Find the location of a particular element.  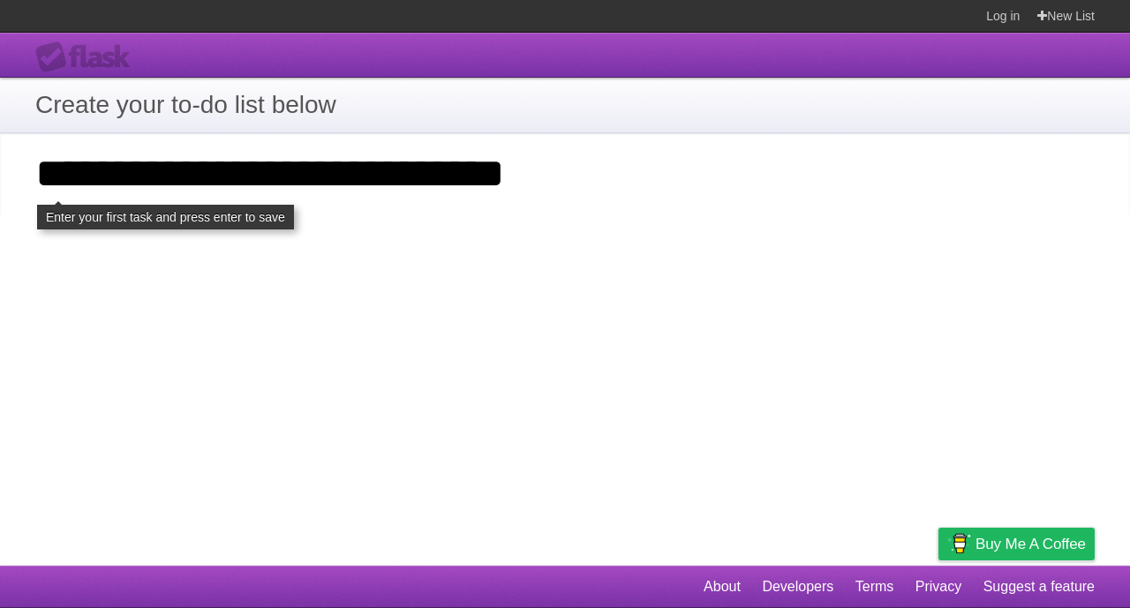

a: Privacy is located at coordinates (939, 587).